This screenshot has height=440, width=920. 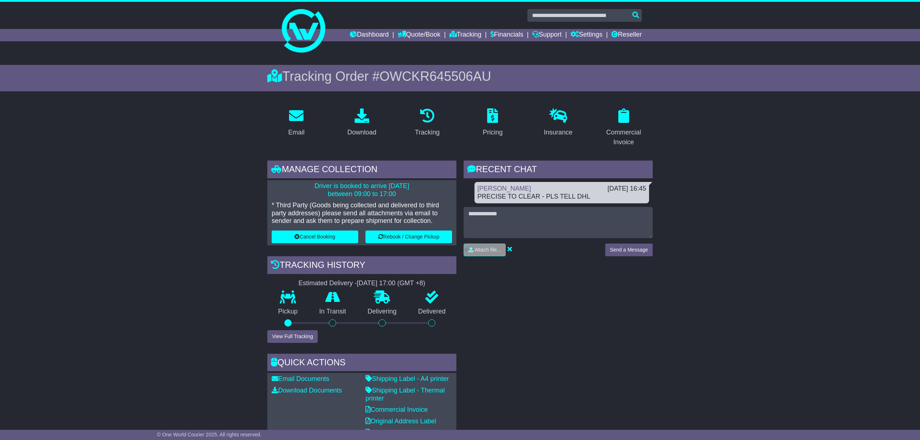 What do you see at coordinates (558, 170) in the screenshot?
I see `div: RECENT CHAT` at bounding box center [558, 170].